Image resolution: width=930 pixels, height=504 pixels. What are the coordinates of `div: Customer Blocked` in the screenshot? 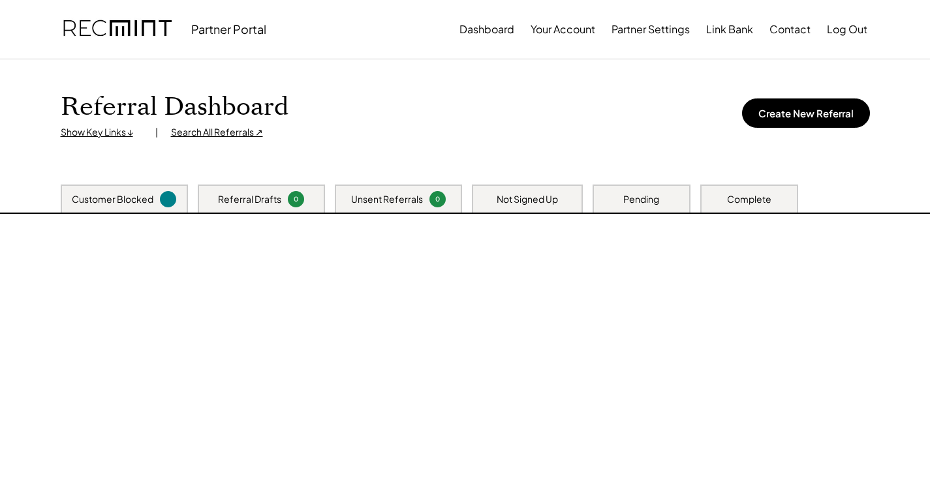 It's located at (112, 200).